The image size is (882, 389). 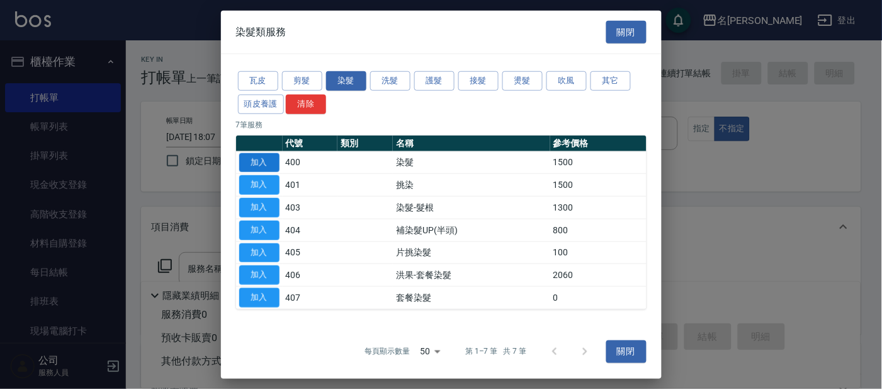 What do you see at coordinates (310, 230) in the screenshot?
I see `td: 404` at bounding box center [310, 230].